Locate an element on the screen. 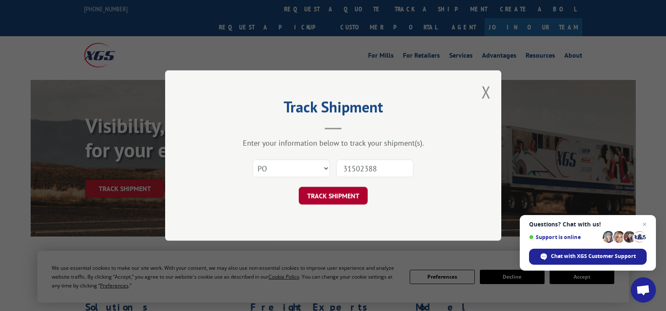 This screenshot has width=666, height=311. span: Chat with XGS Customer Support is located at coordinates (594, 256).